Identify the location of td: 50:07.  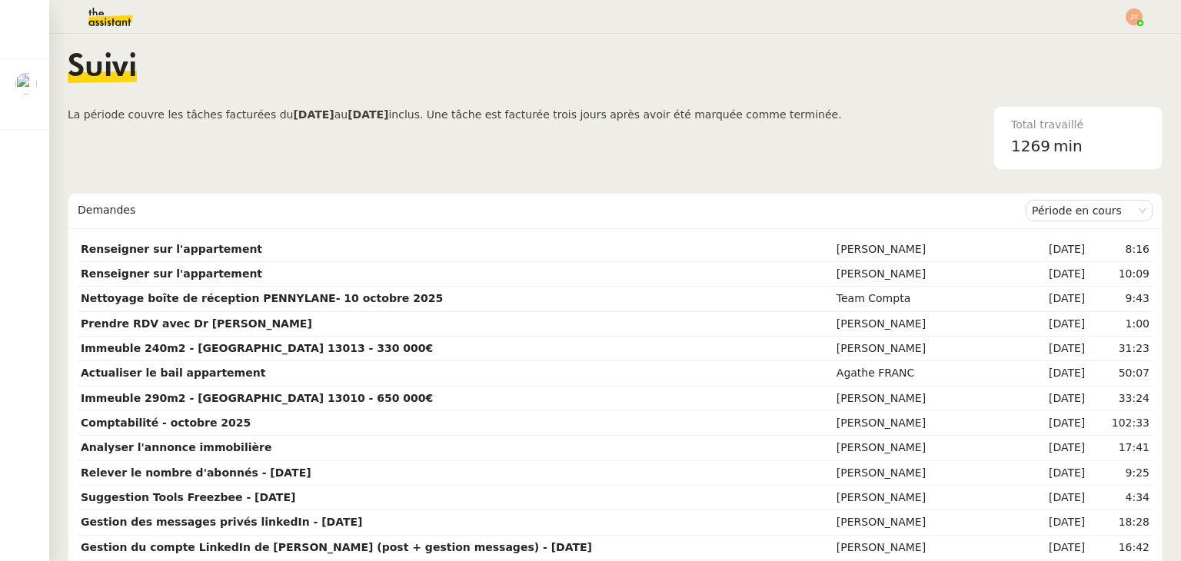
(1120, 374).